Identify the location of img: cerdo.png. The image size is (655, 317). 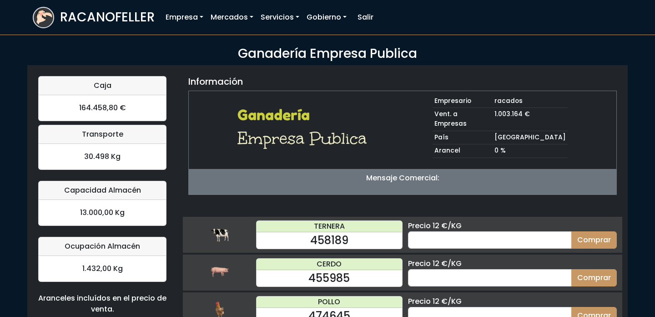
(220, 272).